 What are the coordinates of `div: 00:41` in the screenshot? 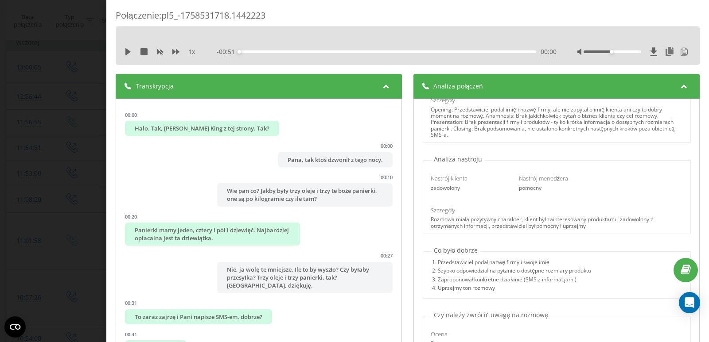 It's located at (131, 334).